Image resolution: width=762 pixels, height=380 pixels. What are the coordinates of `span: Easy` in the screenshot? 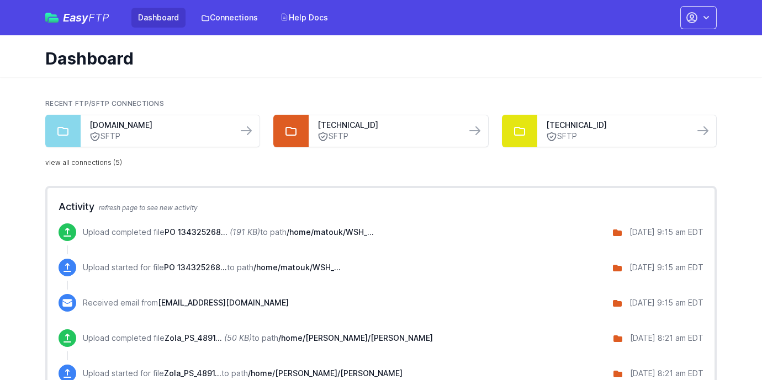 It's located at (86, 18).